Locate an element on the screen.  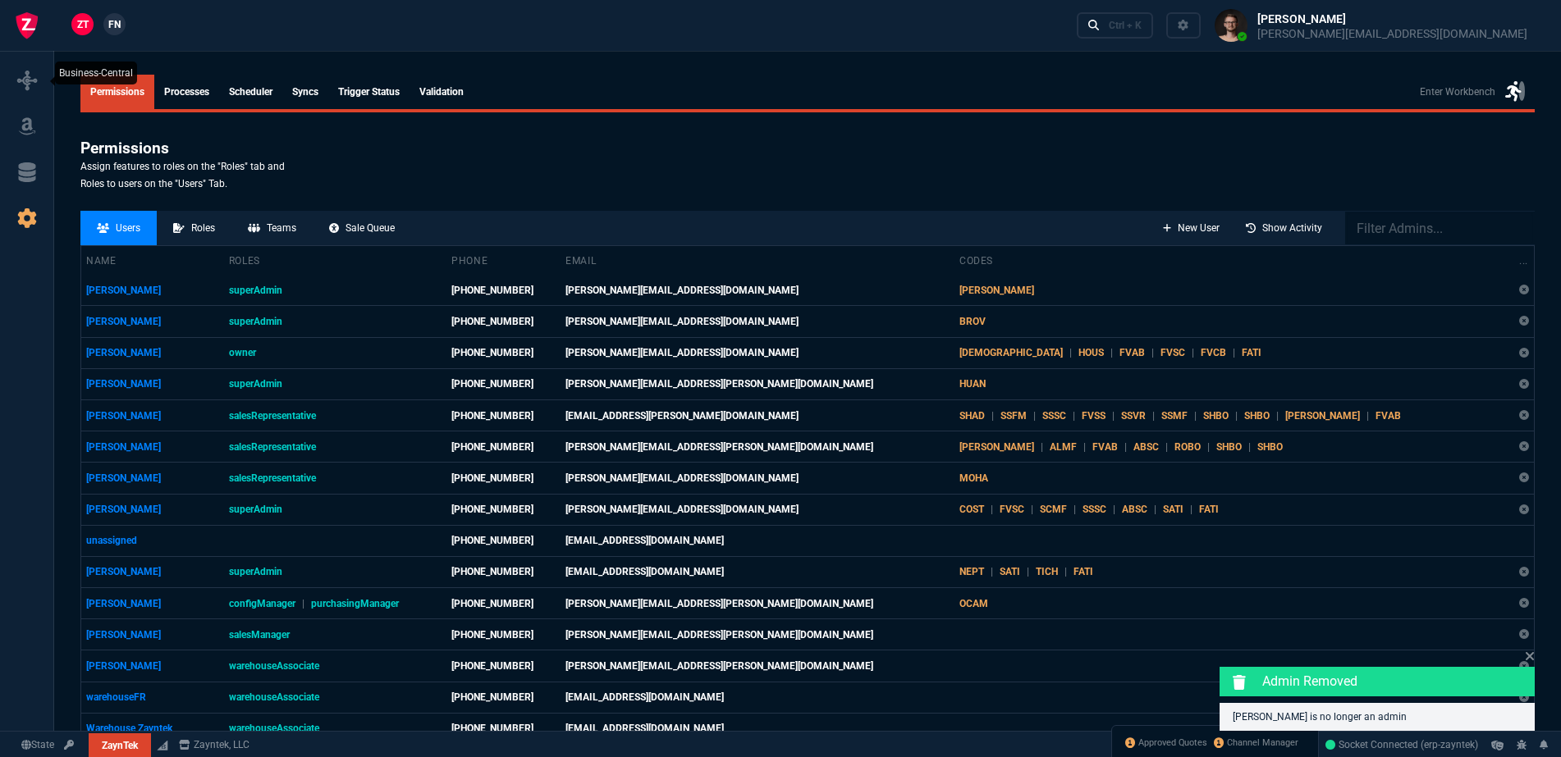
p: Assign features to roles on the "Roles" tab and Roles to users on the "Users" Tab. is located at coordinates (183, 176).